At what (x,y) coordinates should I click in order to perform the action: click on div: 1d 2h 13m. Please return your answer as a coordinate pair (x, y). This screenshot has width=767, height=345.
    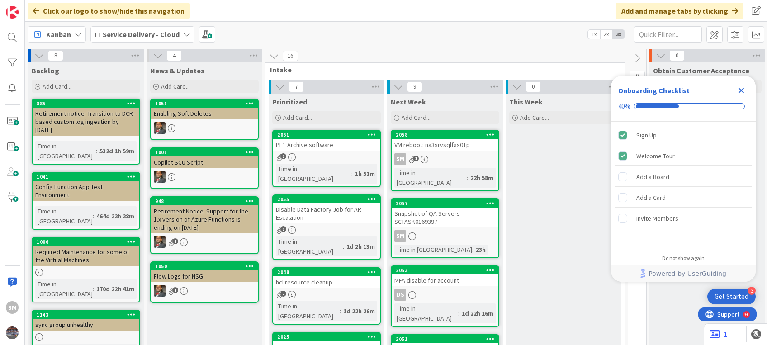
    Looking at the image, I should click on (361, 247).